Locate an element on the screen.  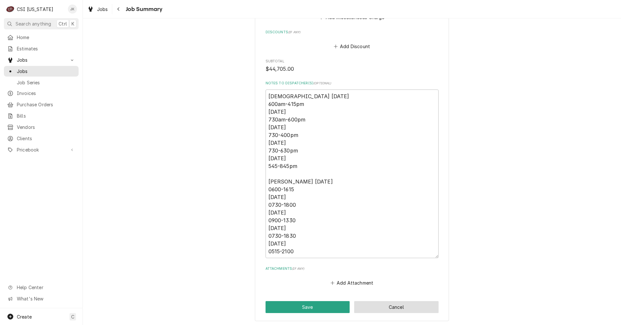
a: Go to What's New is located at coordinates (41, 299).